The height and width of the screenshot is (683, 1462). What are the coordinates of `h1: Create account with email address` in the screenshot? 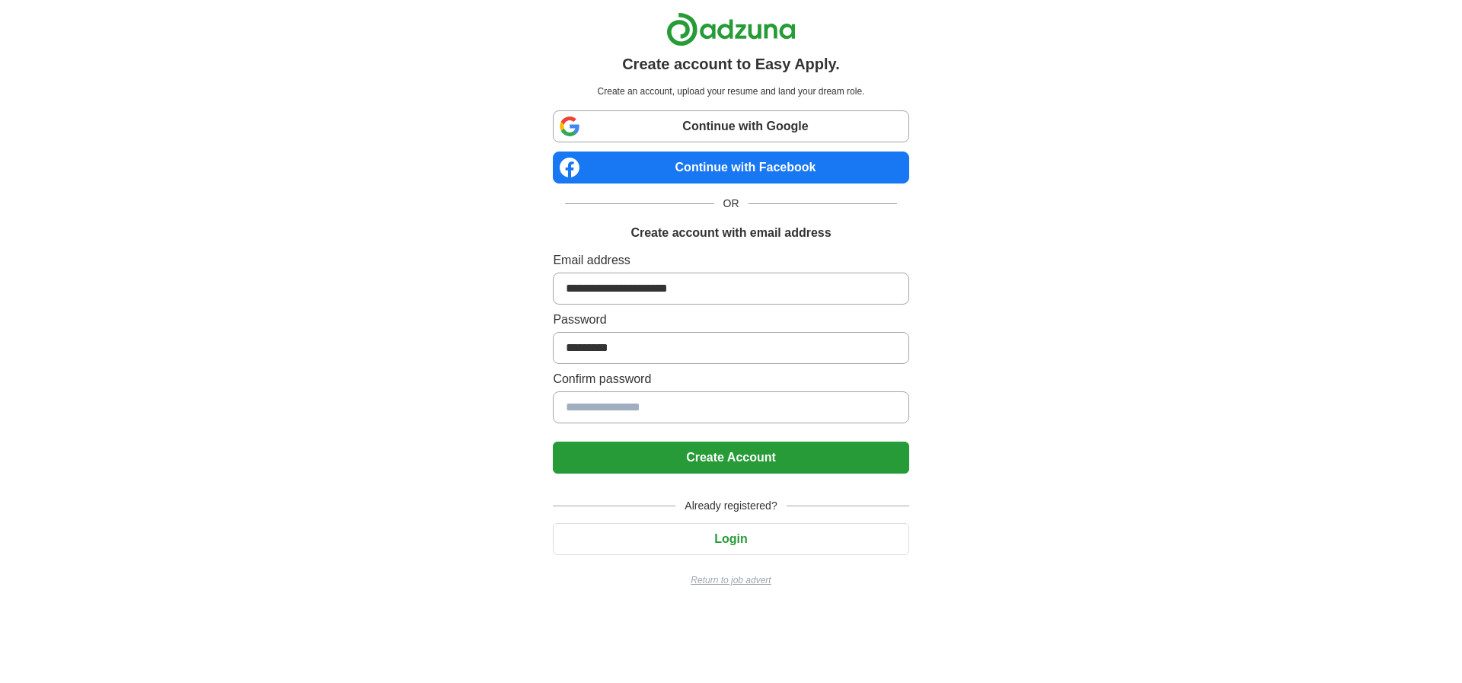 It's located at (730, 233).